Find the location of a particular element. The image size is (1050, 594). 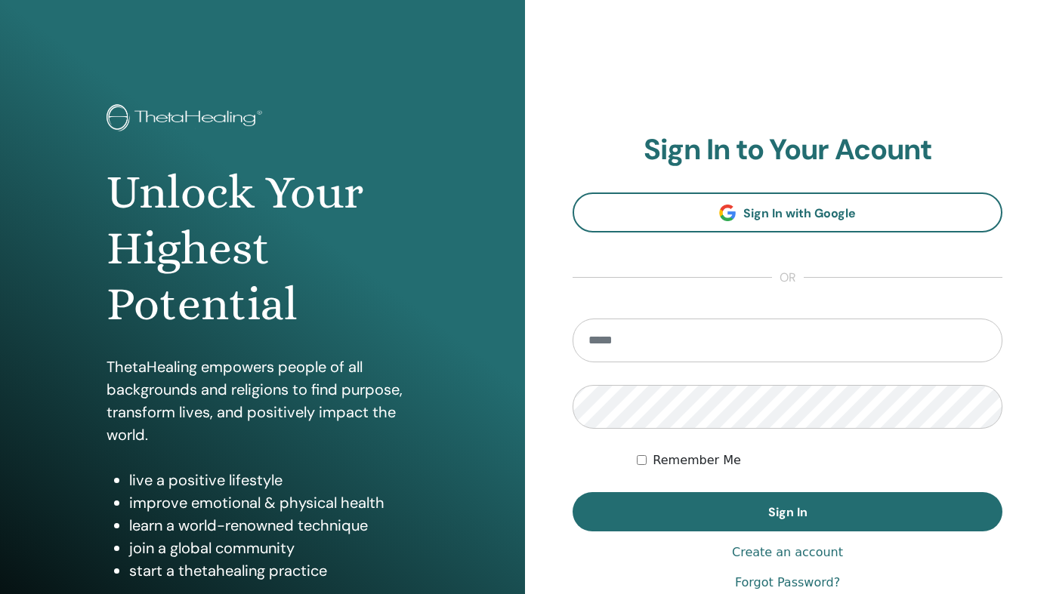

a: Sign In with Google is located at coordinates (787, 212).